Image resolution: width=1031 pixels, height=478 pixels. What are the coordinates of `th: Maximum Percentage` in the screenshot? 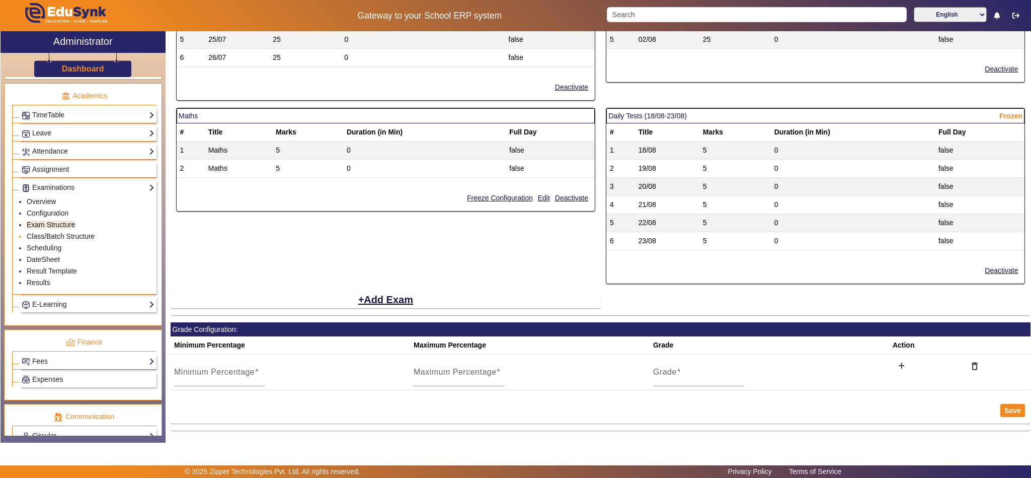 It's located at (530, 345).